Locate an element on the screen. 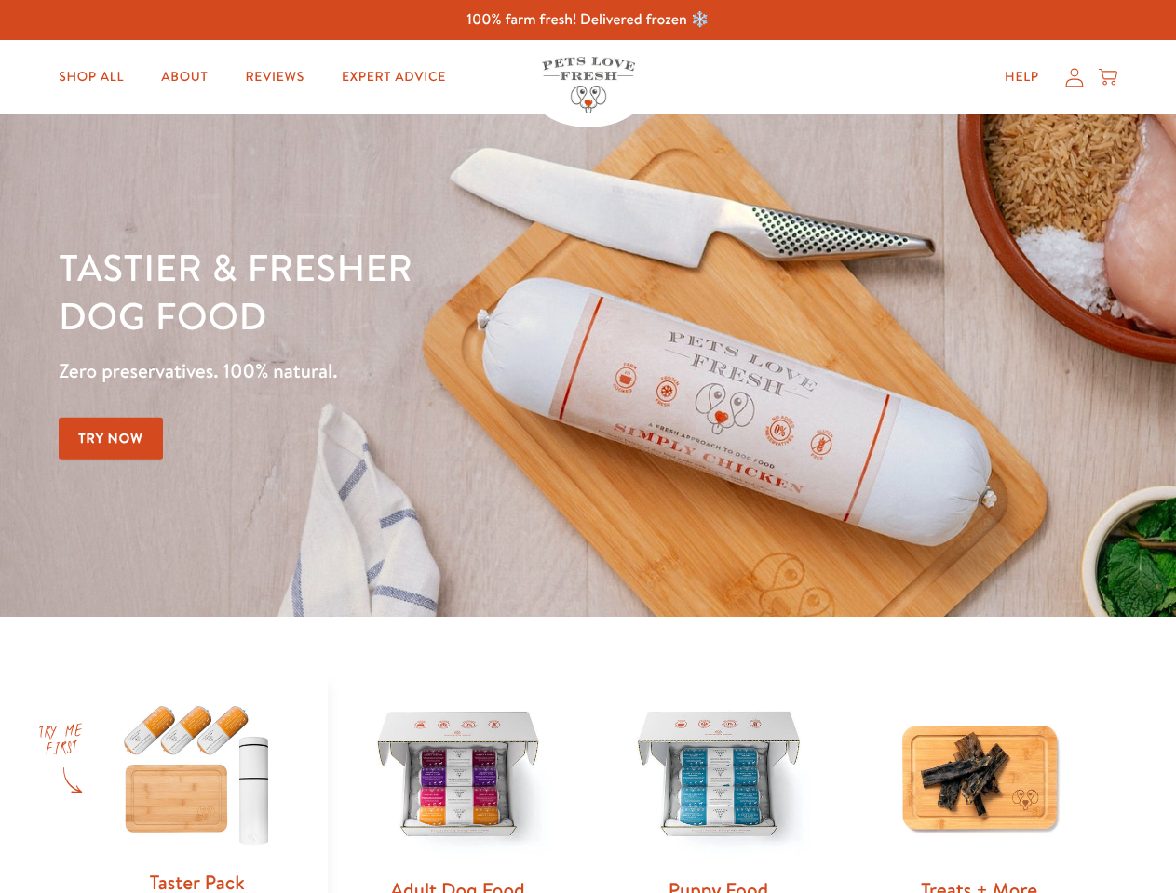 This screenshot has width=1176, height=893. a: About is located at coordinates (184, 77).